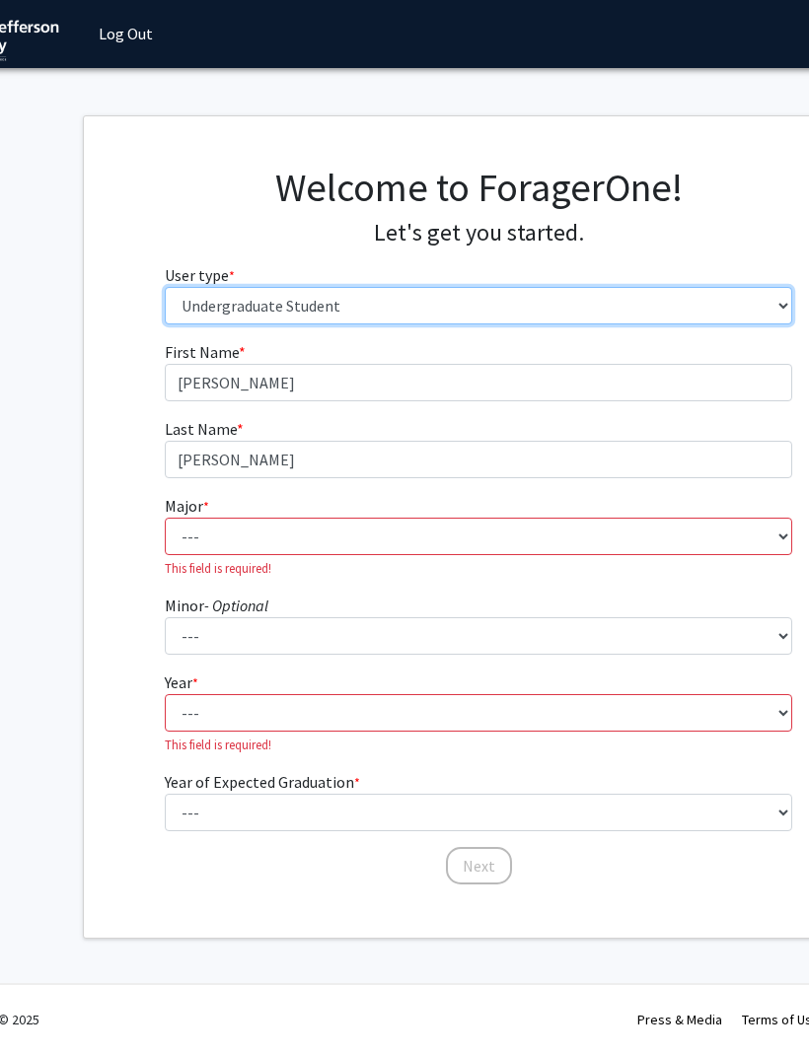 The height and width of the screenshot is (1055, 809). What do you see at coordinates (186, 507) in the screenshot?
I see `label: Major` at bounding box center [186, 507].